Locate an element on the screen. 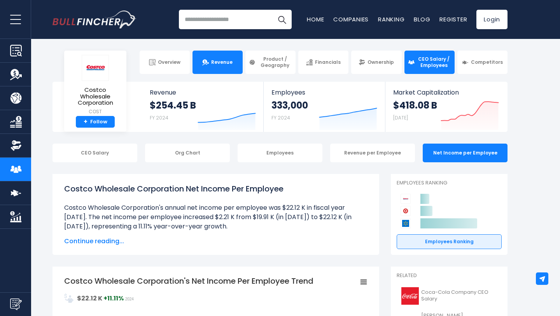 This screenshot has height=316, width=560. a: Overview is located at coordinates (165, 62).